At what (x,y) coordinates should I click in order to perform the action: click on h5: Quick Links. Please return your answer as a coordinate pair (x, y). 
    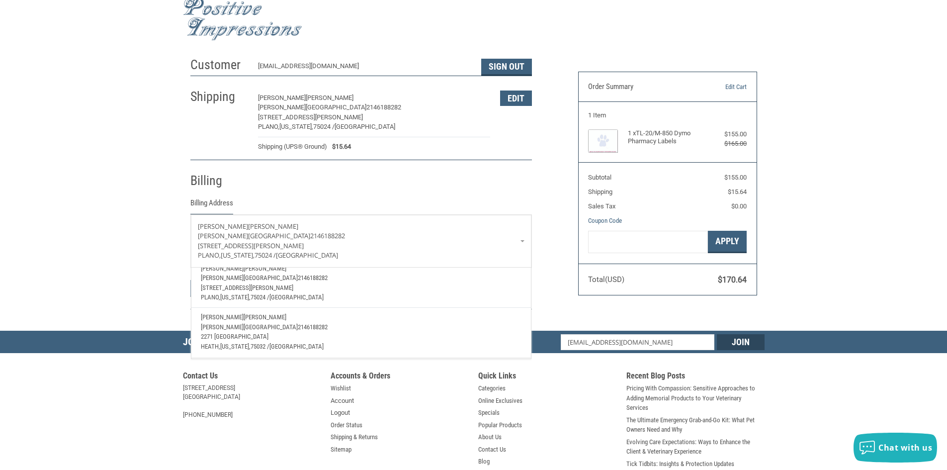
    Looking at the image, I should click on (547, 377).